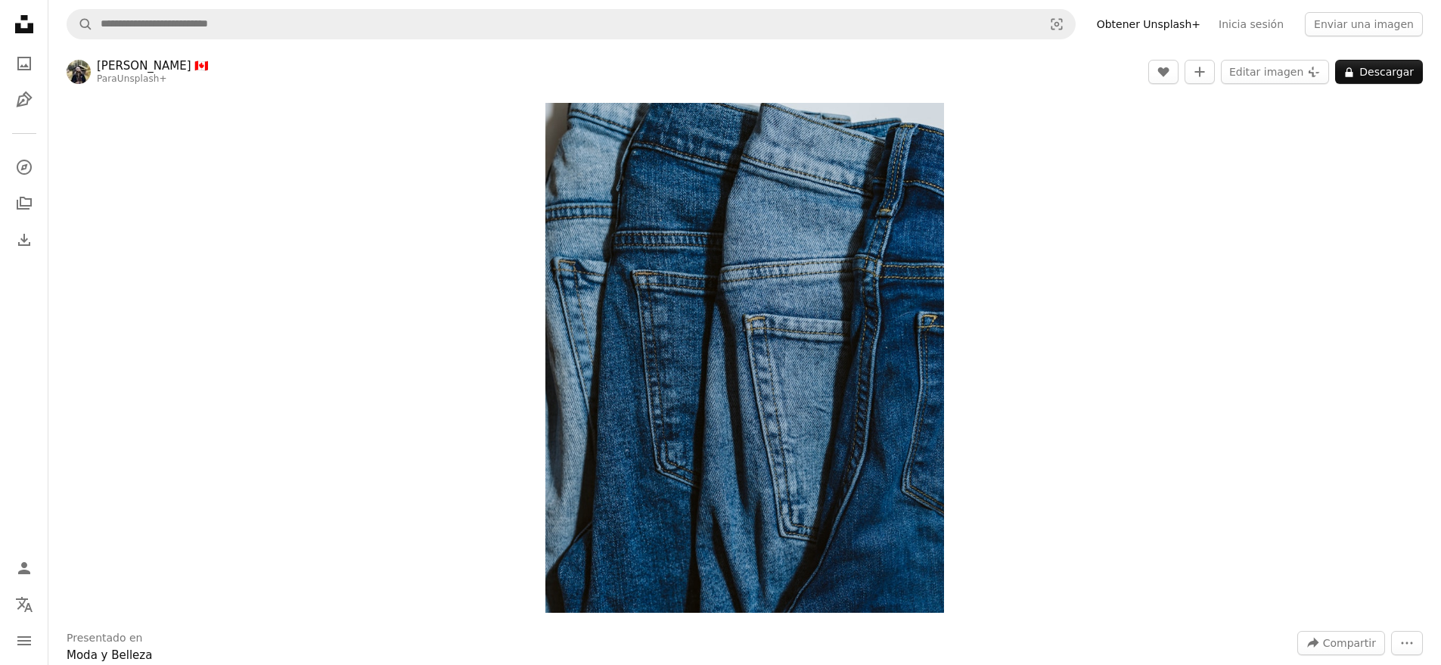  I want to click on a: Inicia sesión, so click(1251, 24).